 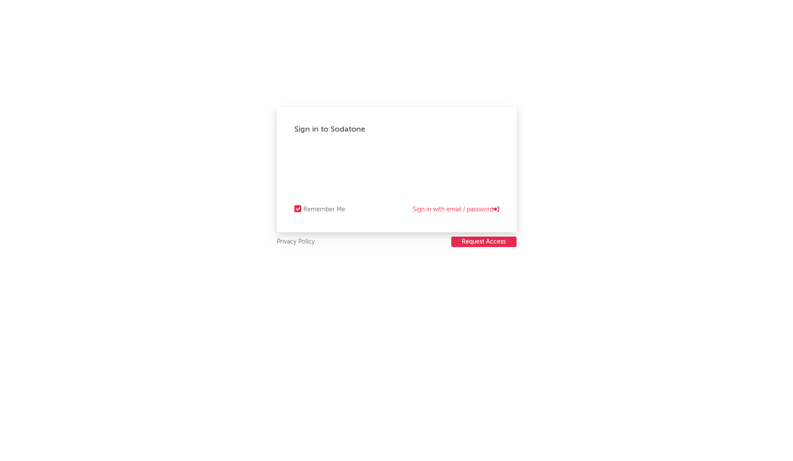 I want to click on div: Sign in to Sodatone, so click(x=397, y=130).